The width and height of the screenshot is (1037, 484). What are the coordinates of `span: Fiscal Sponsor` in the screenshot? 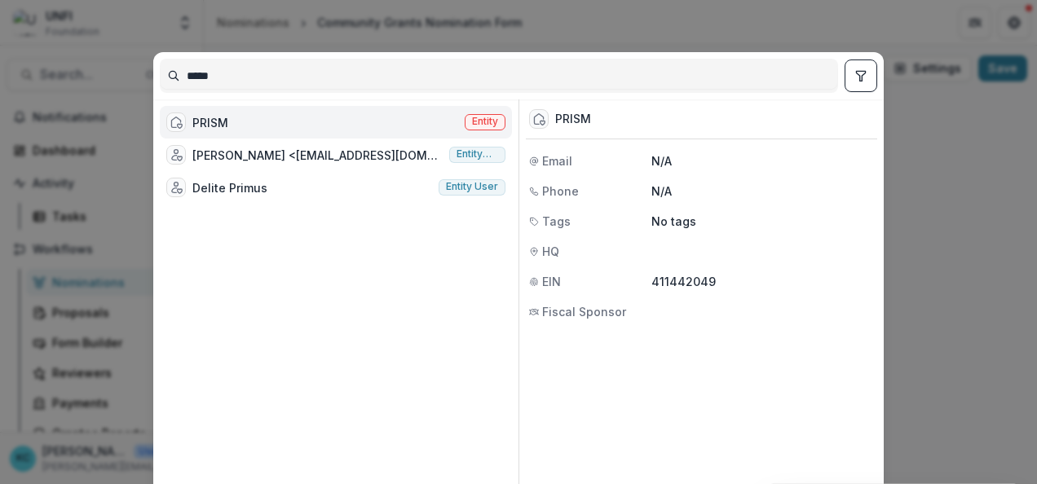 It's located at (584, 311).